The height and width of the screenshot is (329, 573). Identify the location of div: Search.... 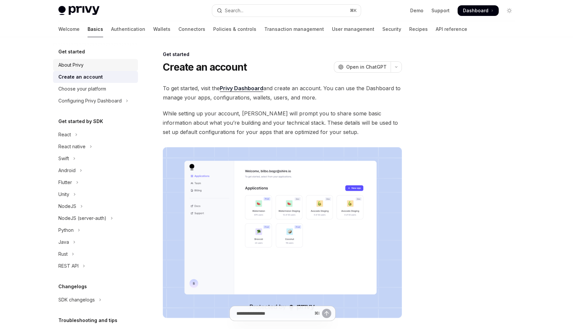
(234, 11).